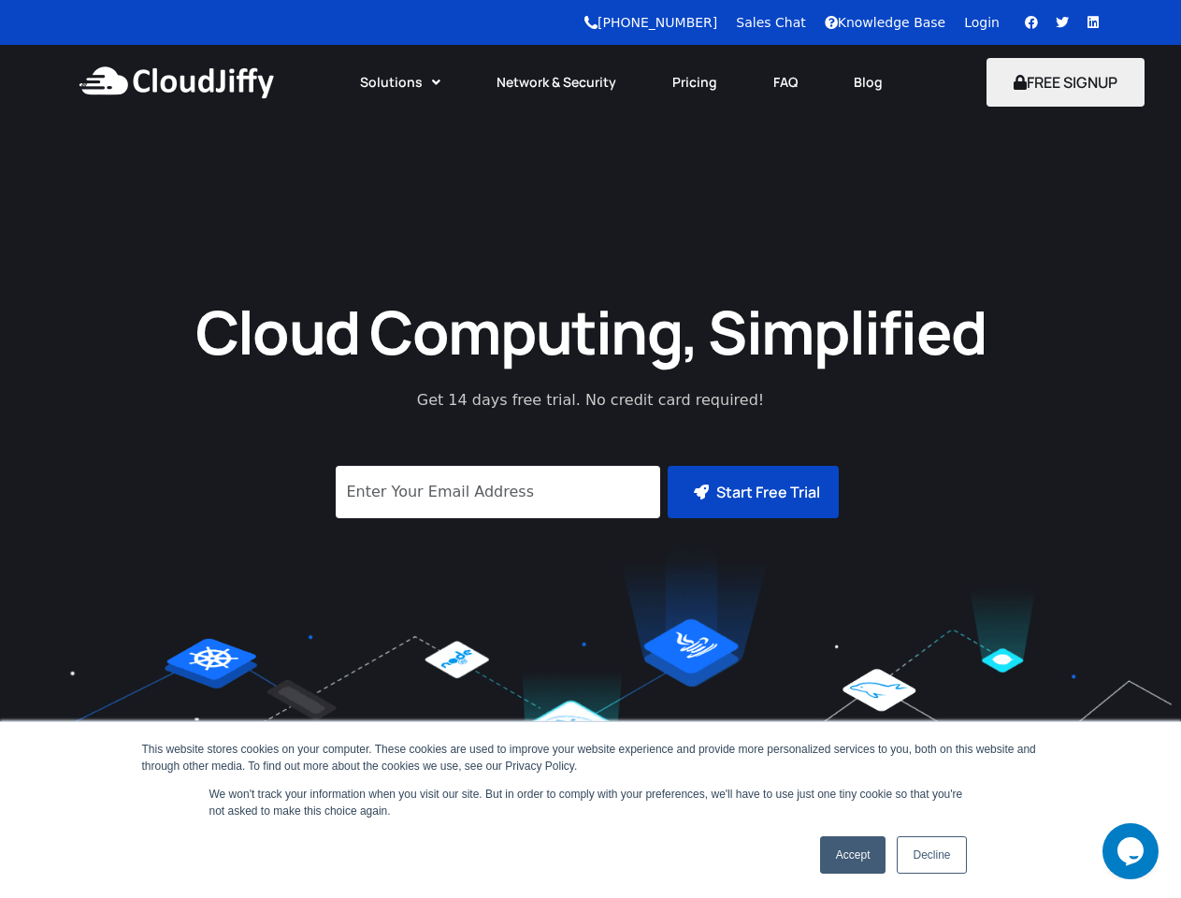  Describe the element at coordinates (591, 802) in the screenshot. I see `p: We won't track your information when you visit our site. But in order to comply with your prefere...` at that location.